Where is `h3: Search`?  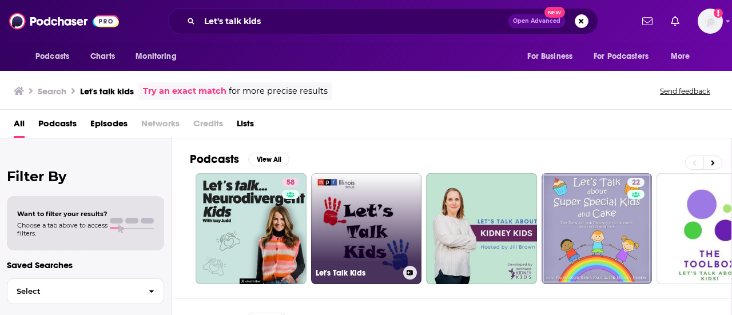
h3: Search is located at coordinates (52, 91).